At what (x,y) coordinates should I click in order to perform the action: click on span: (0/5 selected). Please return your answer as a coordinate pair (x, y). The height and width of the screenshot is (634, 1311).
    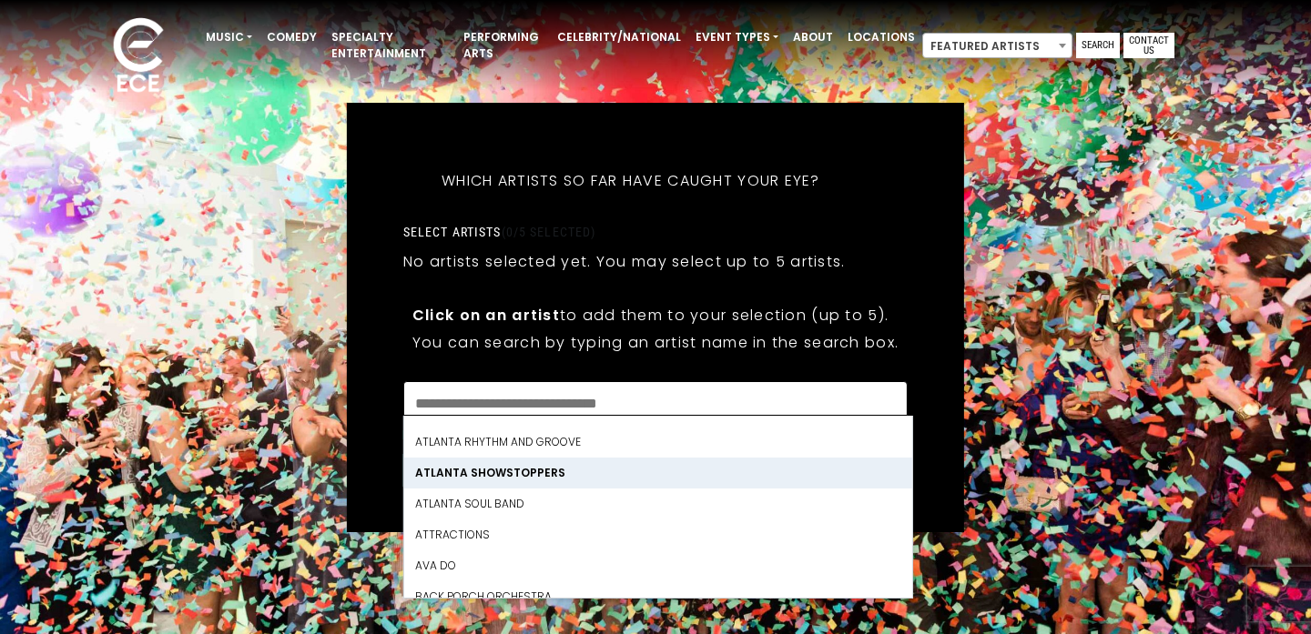
    Looking at the image, I should click on (549, 232).